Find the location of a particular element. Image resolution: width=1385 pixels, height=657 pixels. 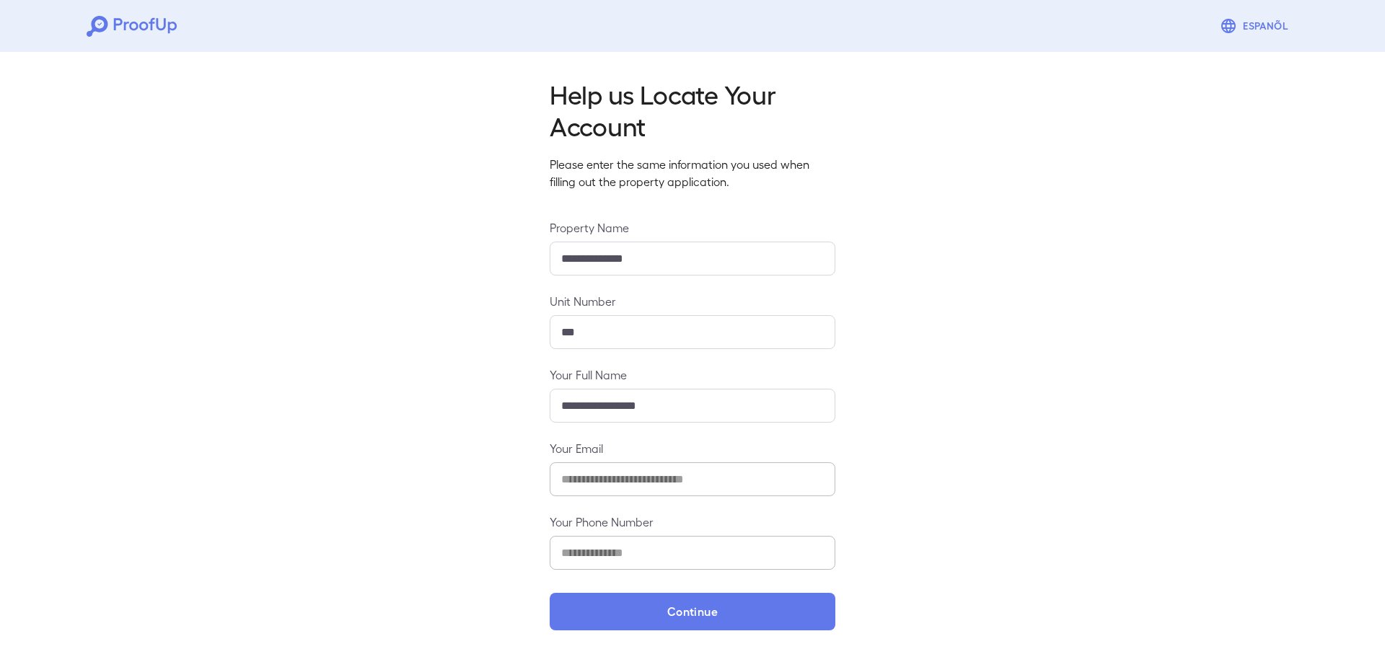

label: Unit Number is located at coordinates (692, 301).